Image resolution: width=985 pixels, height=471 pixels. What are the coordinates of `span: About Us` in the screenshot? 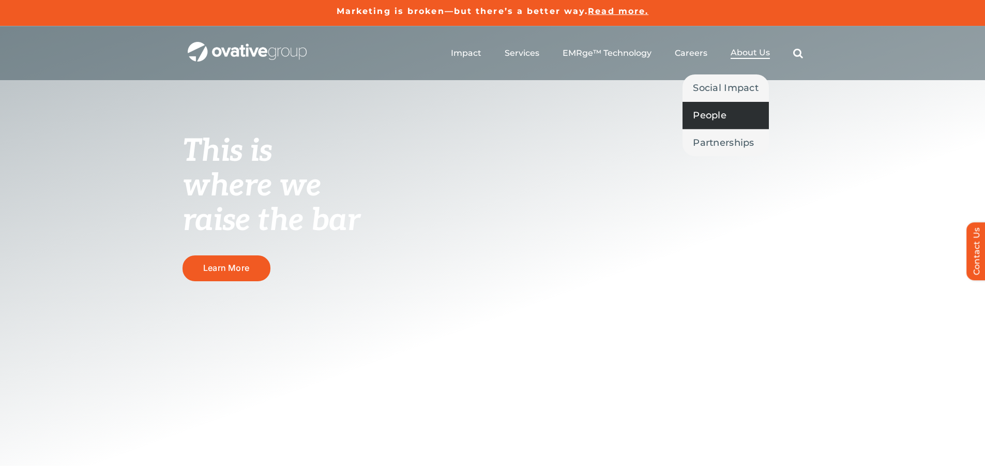 It's located at (750, 53).